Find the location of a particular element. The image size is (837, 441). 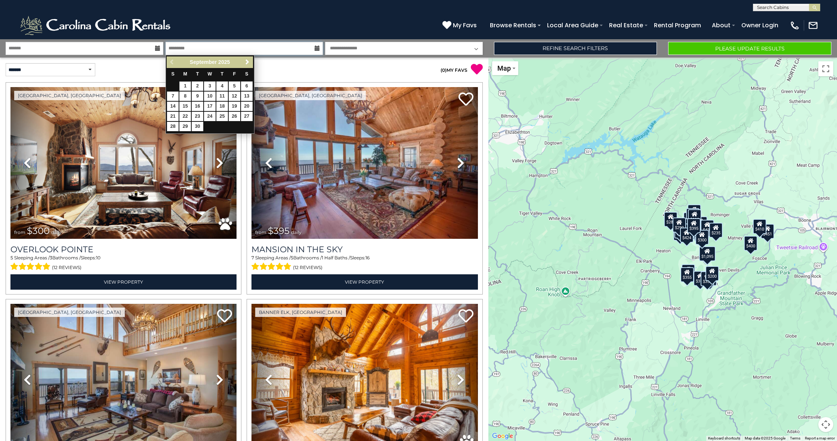

div: $451 is located at coordinates (767, 231).